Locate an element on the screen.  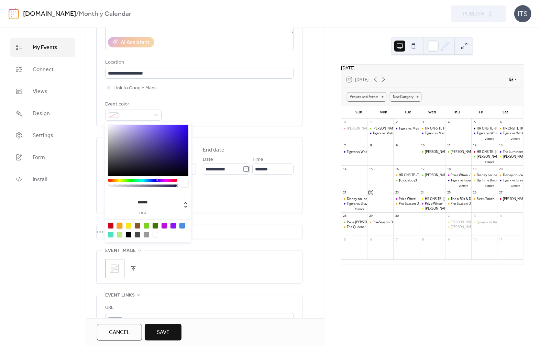
div: 21 is located at coordinates (345, 193).